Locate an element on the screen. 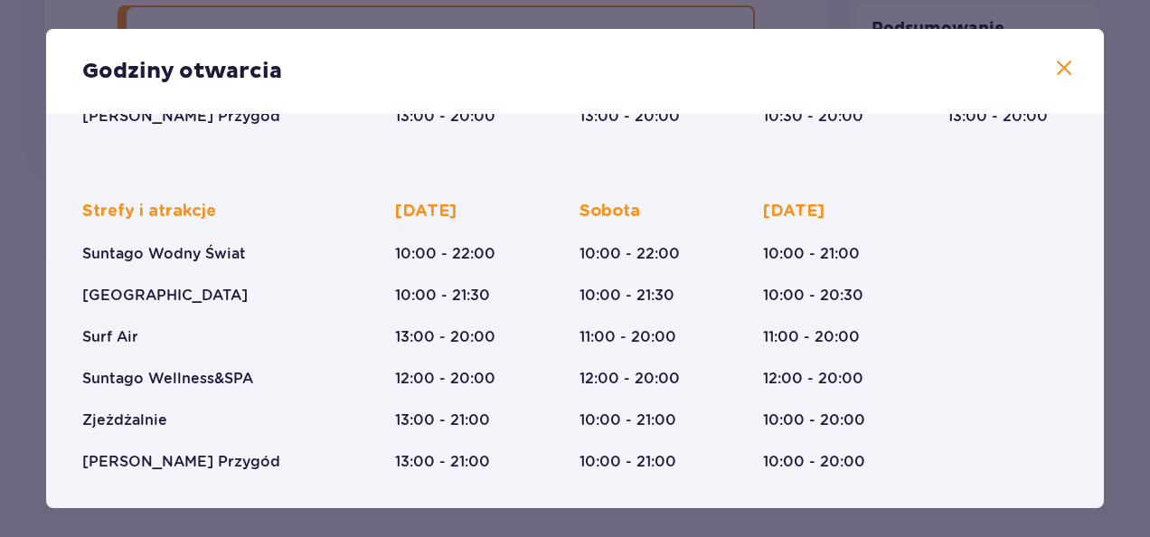 This screenshot has height=537, width=1150. p: Surf Air is located at coordinates (110, 337).